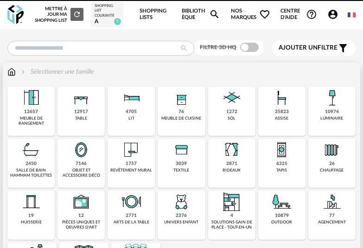 The height and width of the screenshot is (248, 363). Describe the element at coordinates (107, 14) in the screenshot. I see `a: Shopping List courante A 5` at that location.